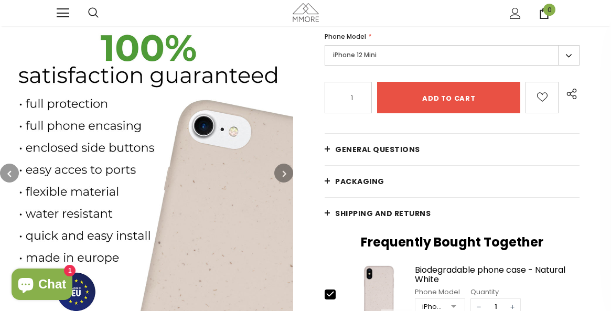 Image resolution: width=611 pixels, height=311 pixels. What do you see at coordinates (42, 285) in the screenshot?
I see `inbox-online-store-chat: Shopify online store chat` at bounding box center [42, 285].